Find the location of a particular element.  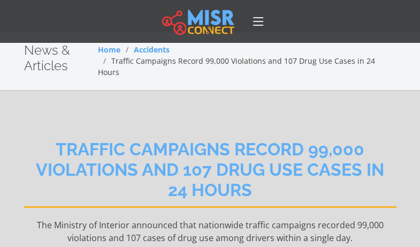

a: Home is located at coordinates (109, 49).